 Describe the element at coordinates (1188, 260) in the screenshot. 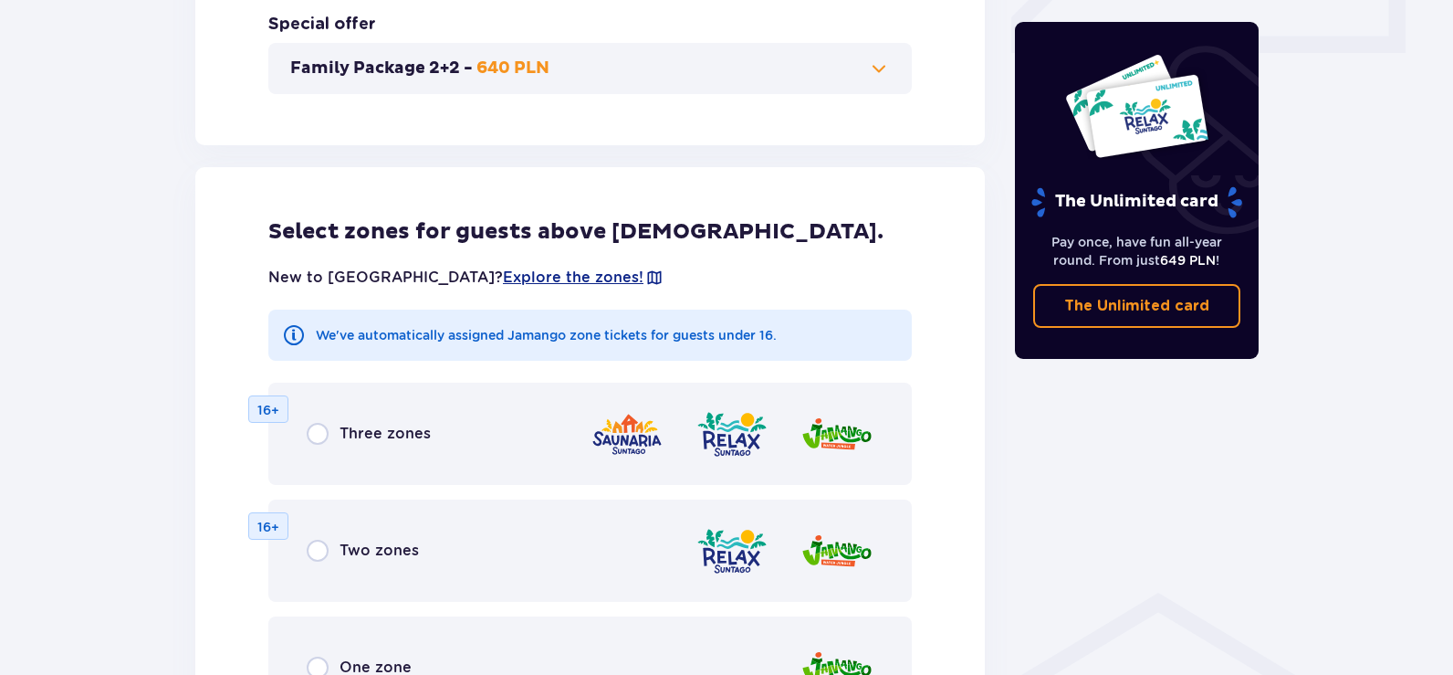

I see `span: 649 PLN` at that location.